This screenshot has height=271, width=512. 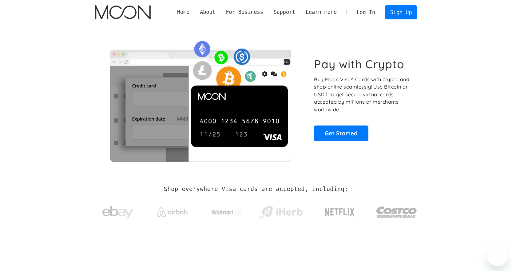 I want to click on img: Netflix, so click(x=340, y=212).